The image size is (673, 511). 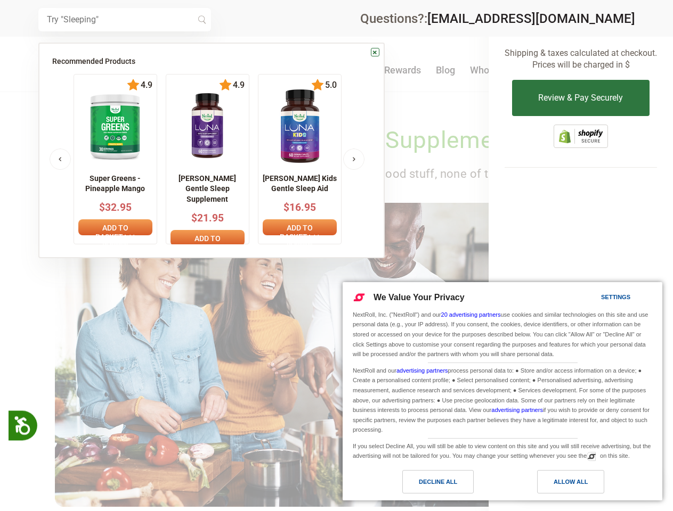 I want to click on span: $16.95, so click(x=299, y=207).